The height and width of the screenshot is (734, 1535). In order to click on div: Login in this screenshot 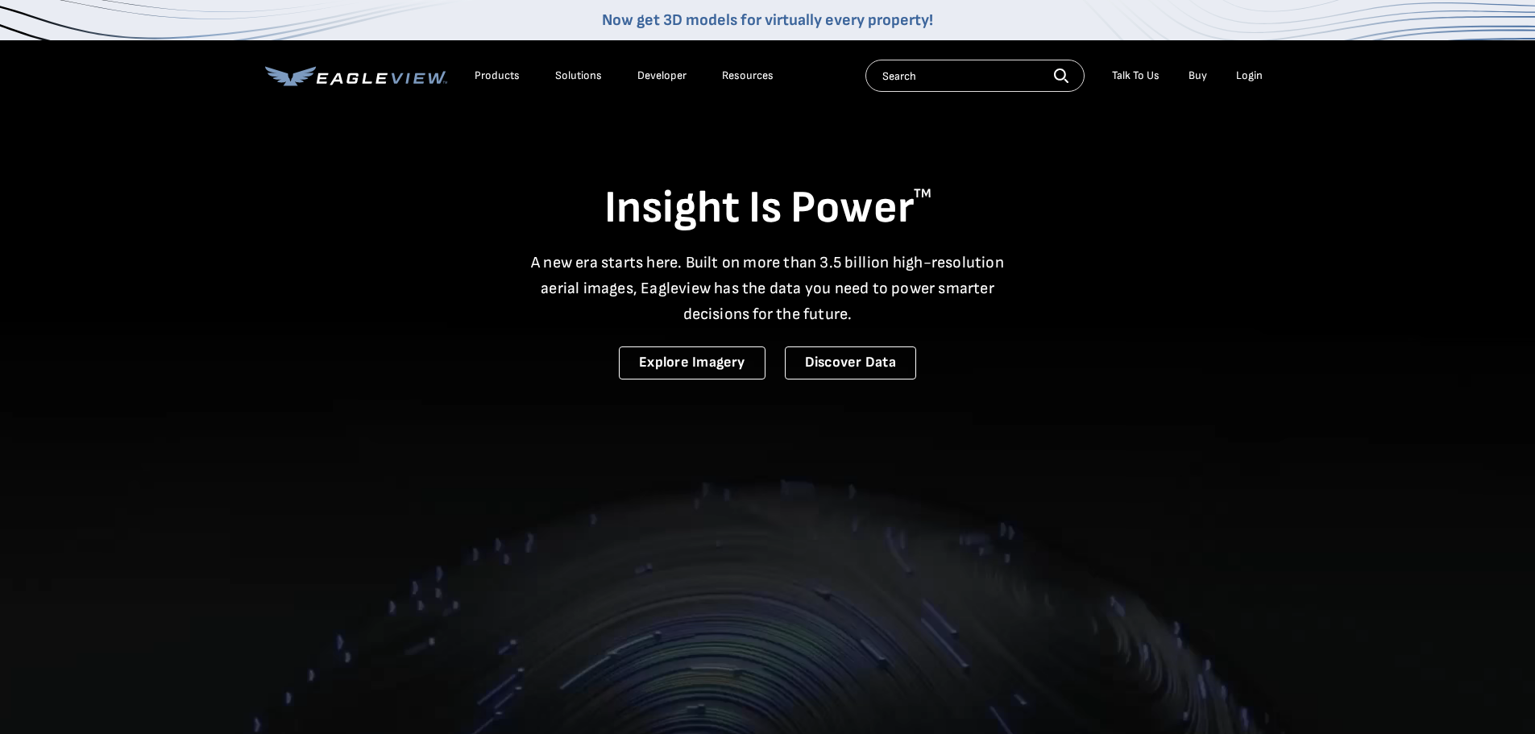, I will do `click(1249, 76)`.